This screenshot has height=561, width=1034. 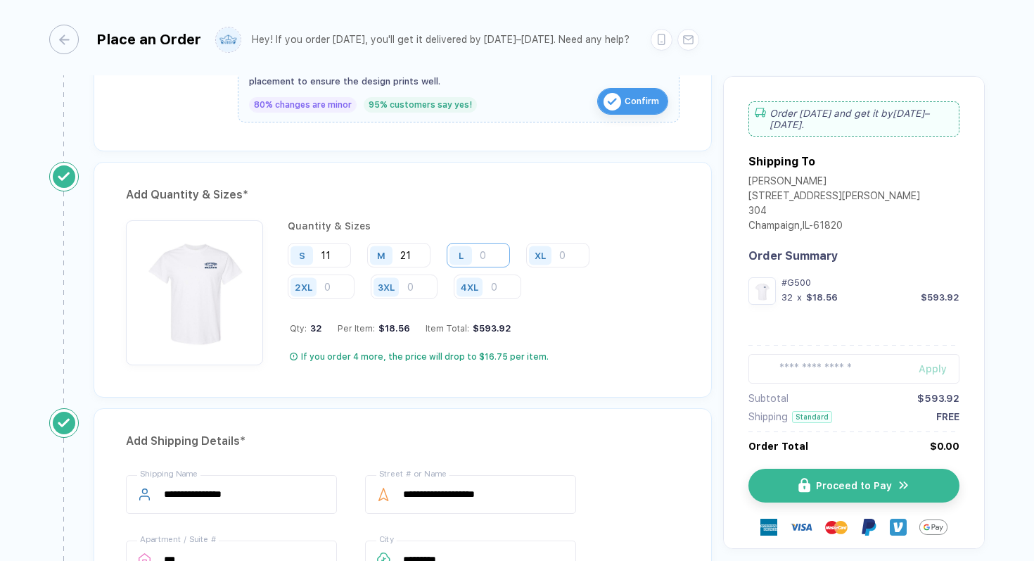 What do you see at coordinates (869, 527) in the screenshot?
I see `img: Paypal` at bounding box center [869, 527].